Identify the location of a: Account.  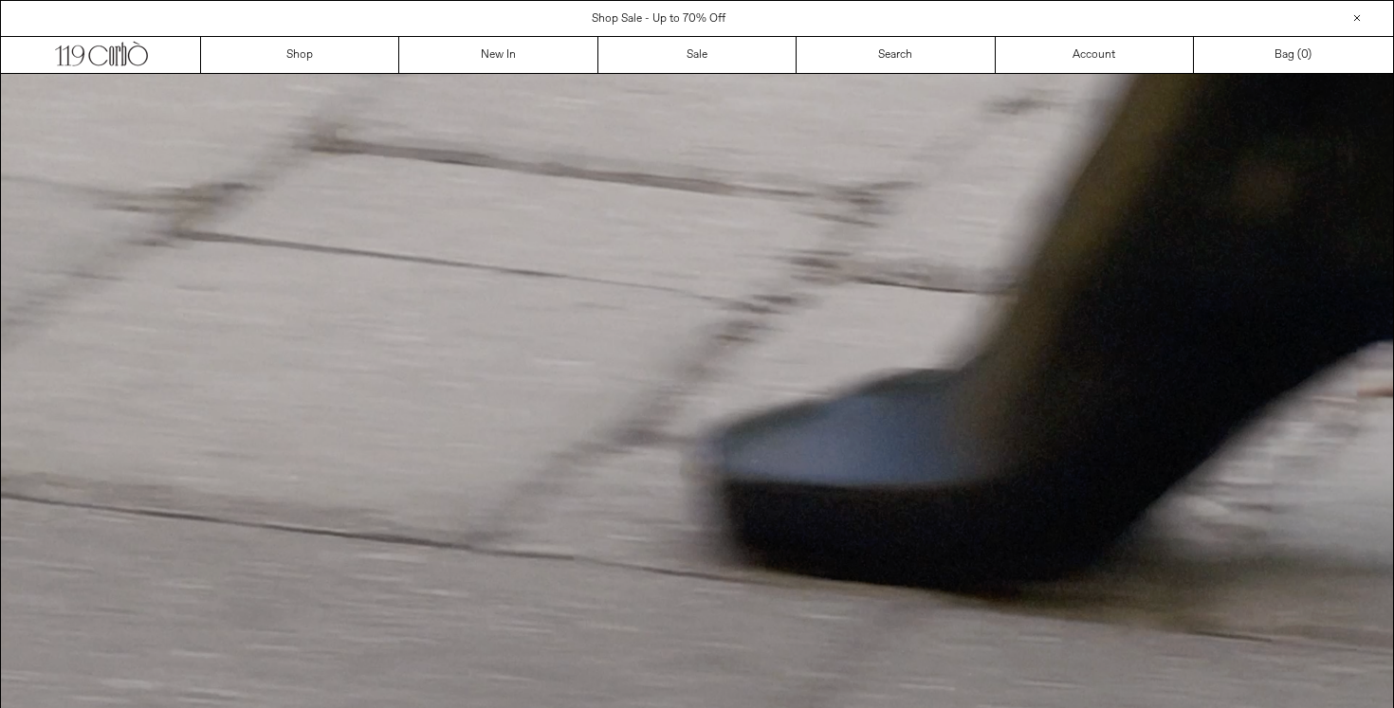
(1094, 55).